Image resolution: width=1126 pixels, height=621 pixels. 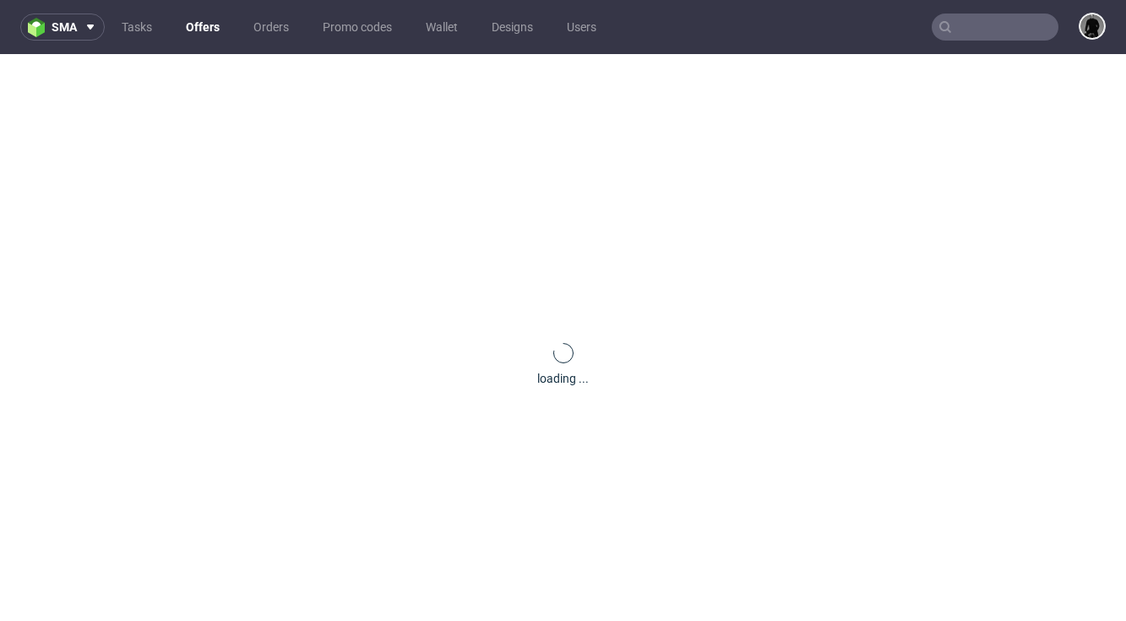 What do you see at coordinates (203, 27) in the screenshot?
I see `a: Offers` at bounding box center [203, 27].